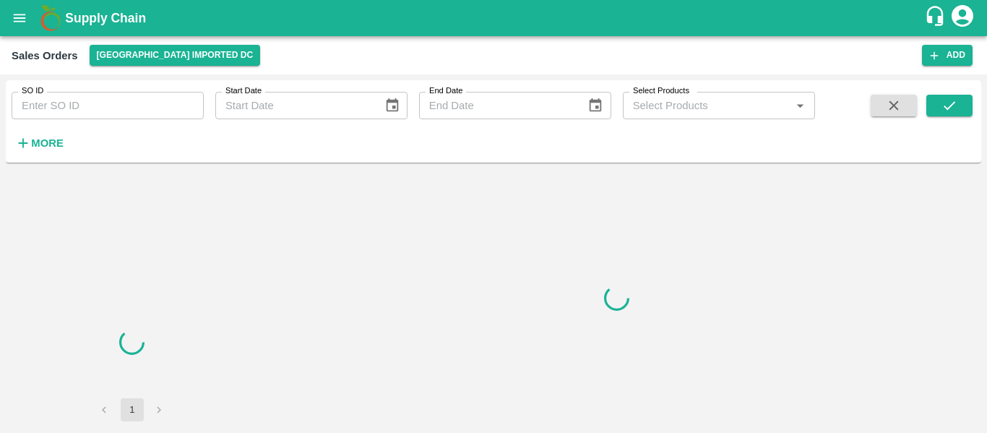 This screenshot has width=987, height=433. What do you see at coordinates (661, 91) in the screenshot?
I see `label: Select Products` at bounding box center [661, 91].